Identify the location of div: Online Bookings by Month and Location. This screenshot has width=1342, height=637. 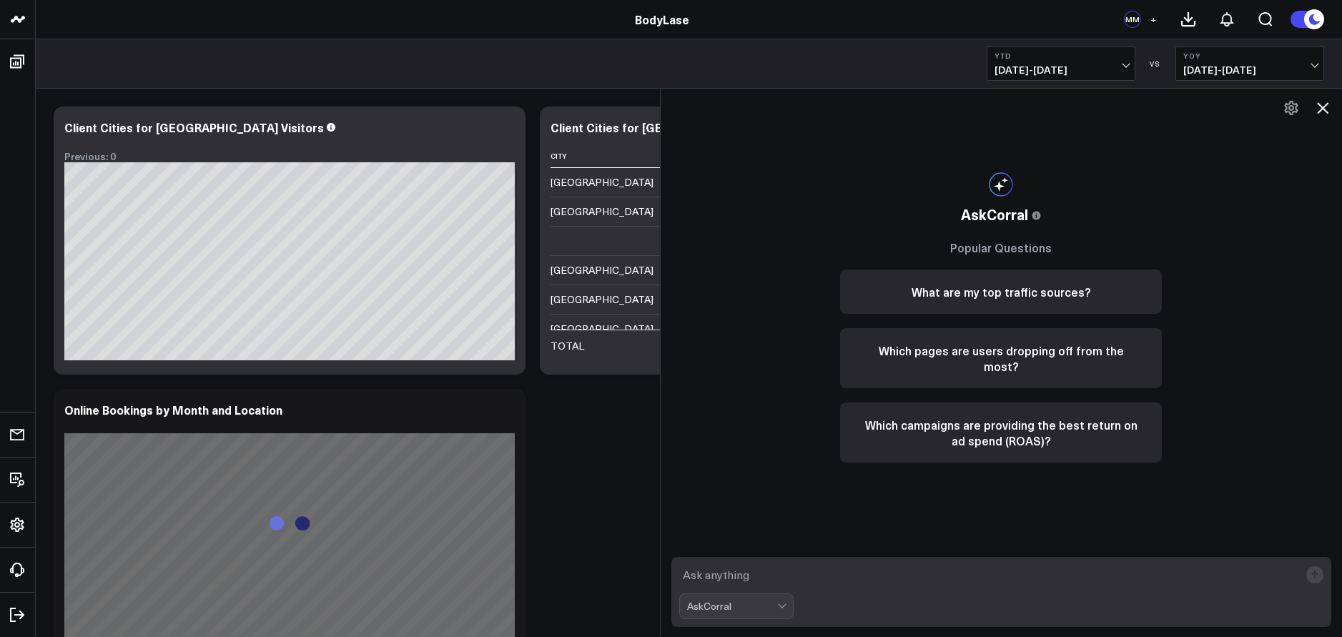
(173, 410).